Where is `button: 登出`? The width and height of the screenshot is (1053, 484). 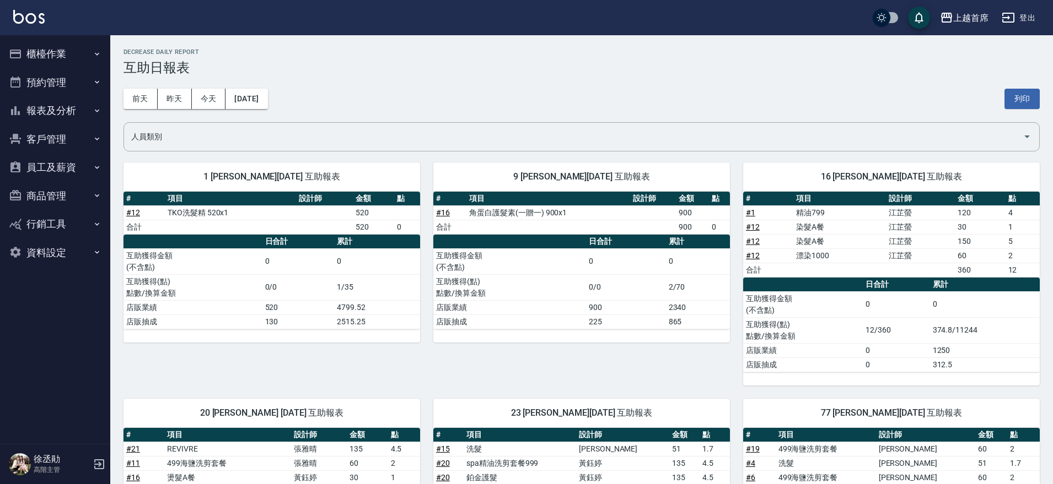 button: 登出 is located at coordinates (1018, 18).